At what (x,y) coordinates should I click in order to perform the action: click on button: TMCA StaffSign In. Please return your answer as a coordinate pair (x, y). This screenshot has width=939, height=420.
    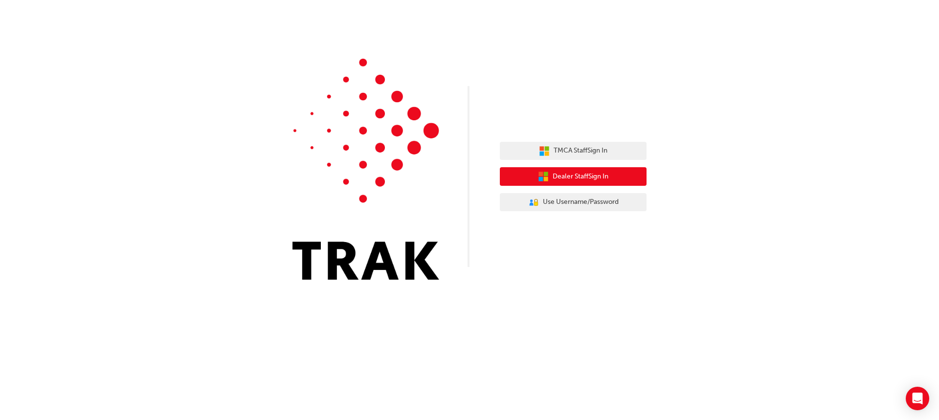
    Looking at the image, I should click on (573, 151).